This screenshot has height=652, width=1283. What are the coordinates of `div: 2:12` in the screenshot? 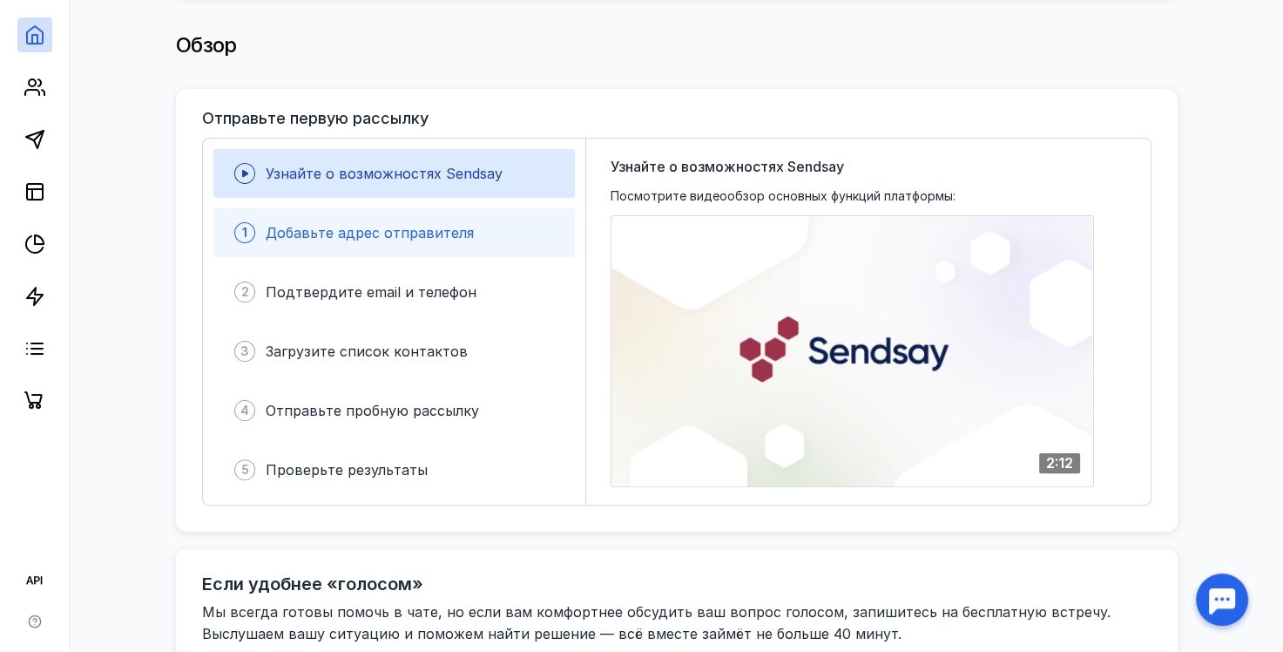 It's located at (1060, 463).